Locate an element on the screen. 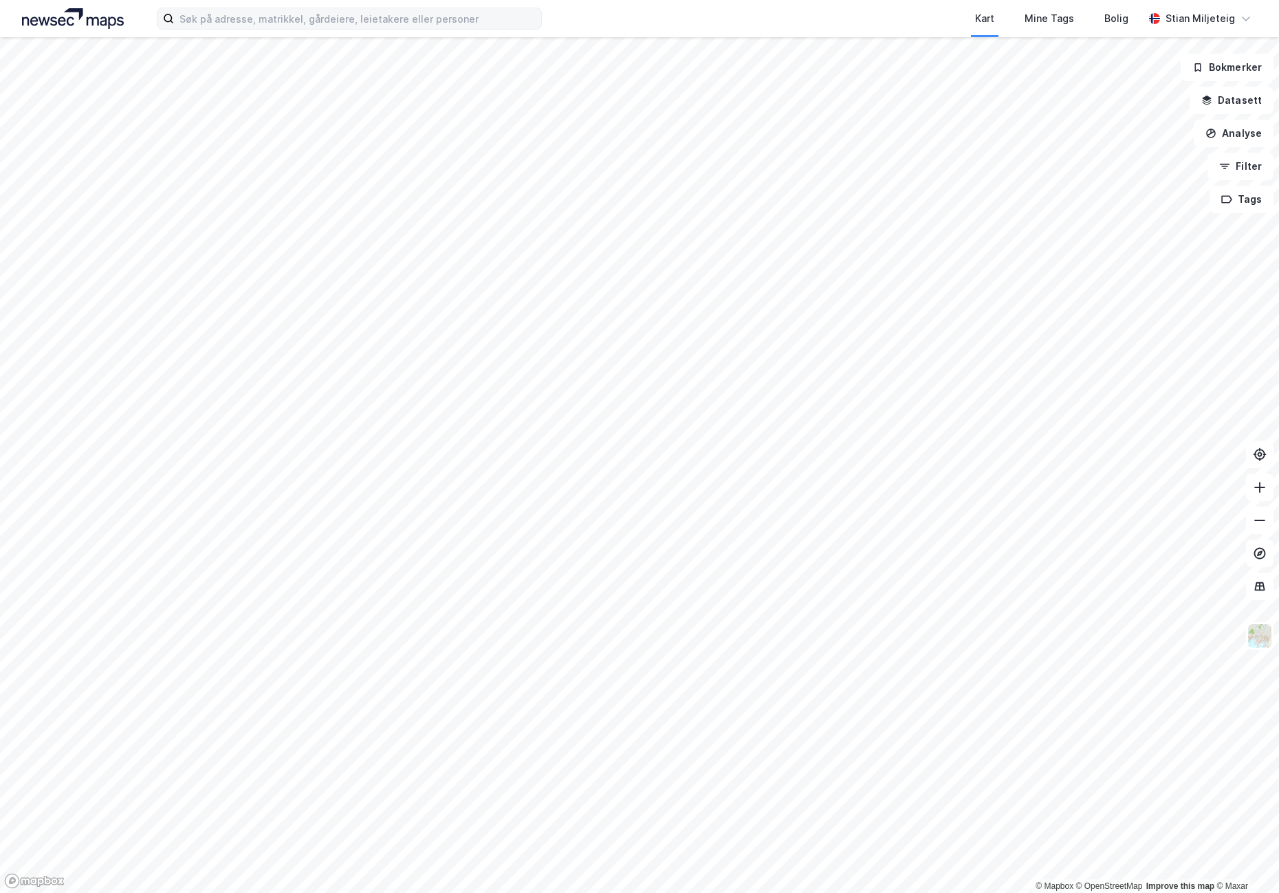 Image resolution: width=1279 pixels, height=893 pixels. button: Filter is located at coordinates (1240, 166).